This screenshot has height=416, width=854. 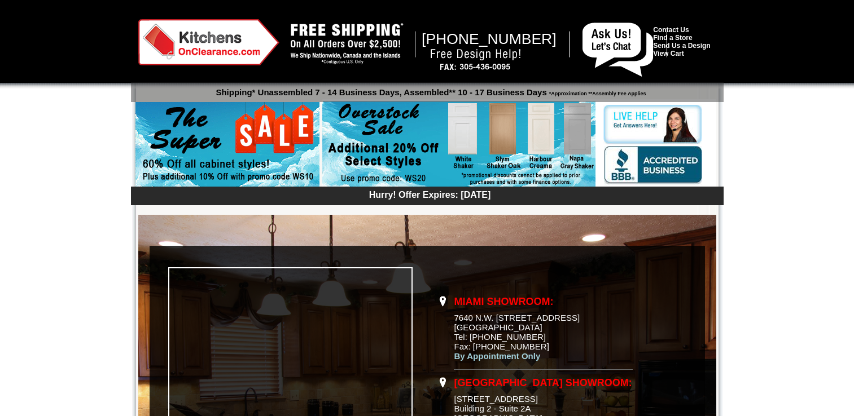 I want to click on span: By Appointment Only, so click(x=497, y=356).